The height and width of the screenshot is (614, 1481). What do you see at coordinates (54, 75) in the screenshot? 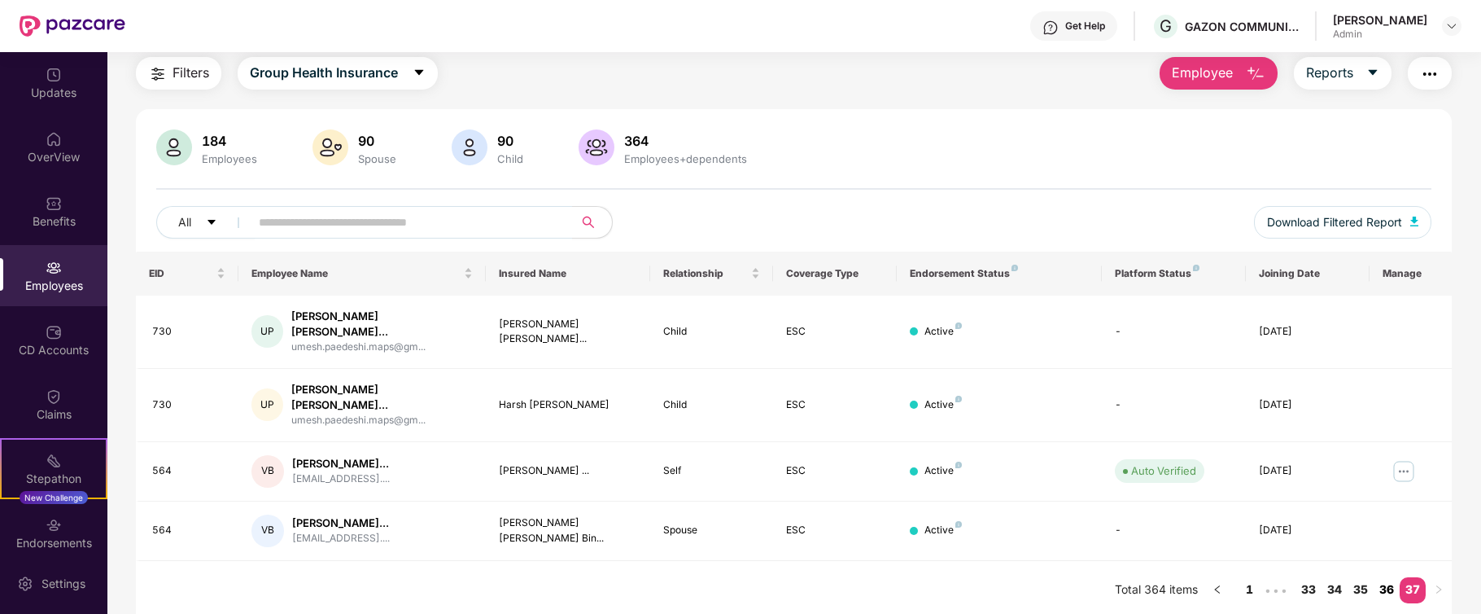
I see `img: svg+xml;base64,PHN2ZyBpZD0iVXBkYXRlZCIgeG1sbnM9Imh0dHA6Ly93d3cudzMub3JnLzIwMDAvc3ZnIiB3aWR0aD0iMj...` at bounding box center [54, 75].